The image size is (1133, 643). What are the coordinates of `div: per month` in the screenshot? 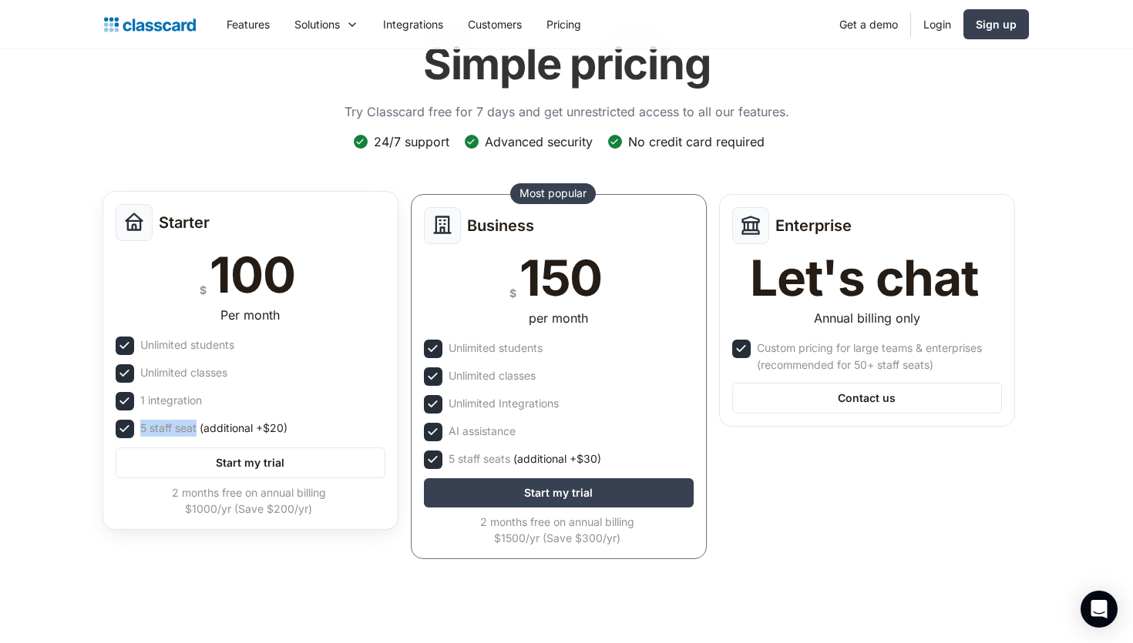 It's located at (558, 318).